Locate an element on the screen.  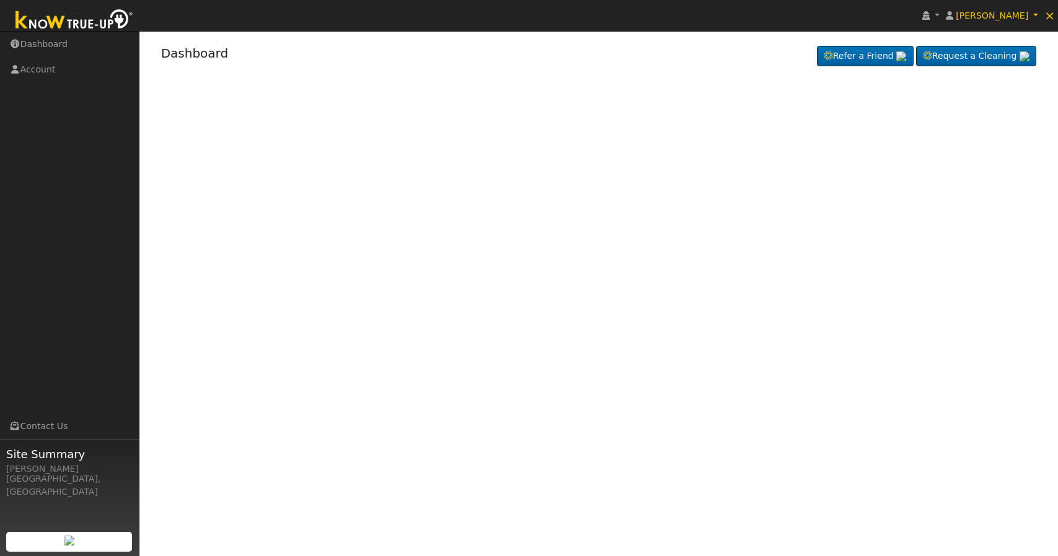
a: Refer a Friend is located at coordinates (865, 56).